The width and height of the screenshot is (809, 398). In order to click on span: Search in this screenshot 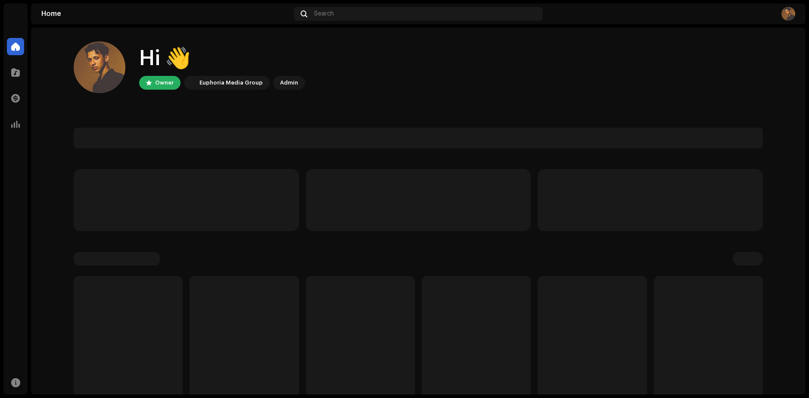, I will do `click(324, 14)`.